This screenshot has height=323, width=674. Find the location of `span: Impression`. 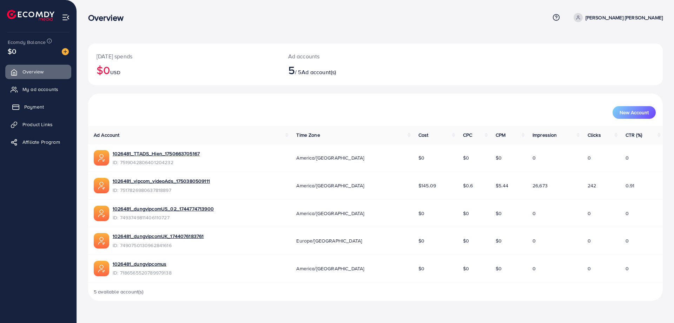

span: Impression is located at coordinates (545, 135).